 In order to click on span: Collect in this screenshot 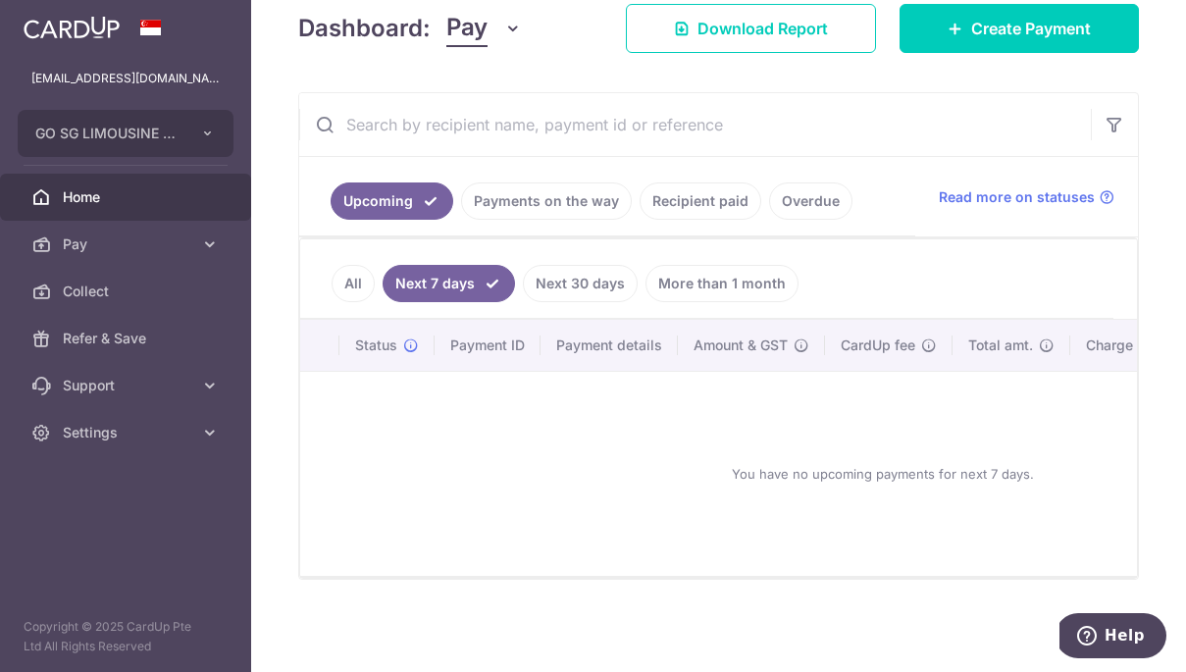, I will do `click(128, 291)`.